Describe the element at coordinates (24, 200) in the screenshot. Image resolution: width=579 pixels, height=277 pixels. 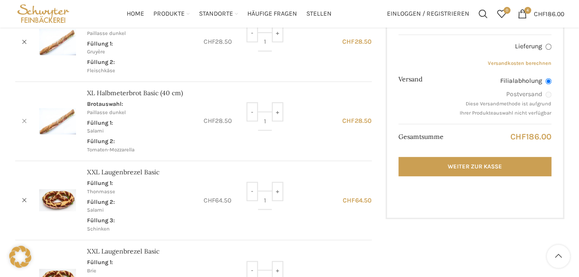
I see `a: XXL Laugenbrezel Basic aus dem Warenkorb entfernen` at that location.